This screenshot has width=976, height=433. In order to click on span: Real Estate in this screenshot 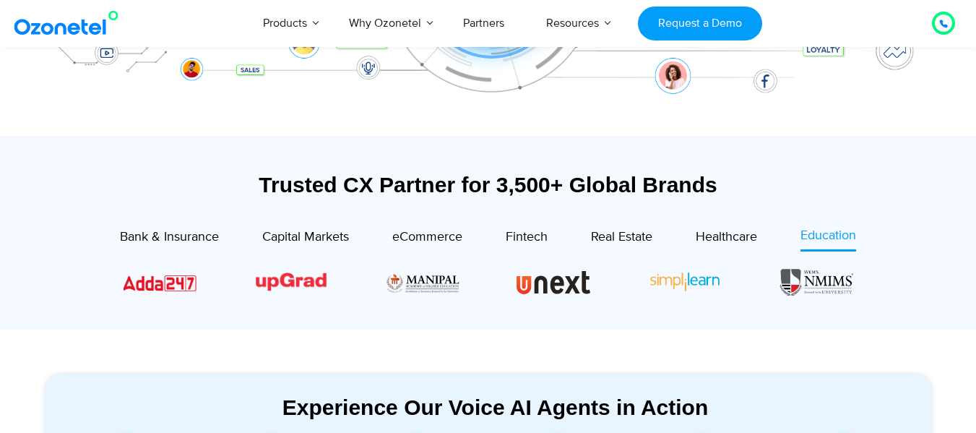, I will do `click(621, 237)`.